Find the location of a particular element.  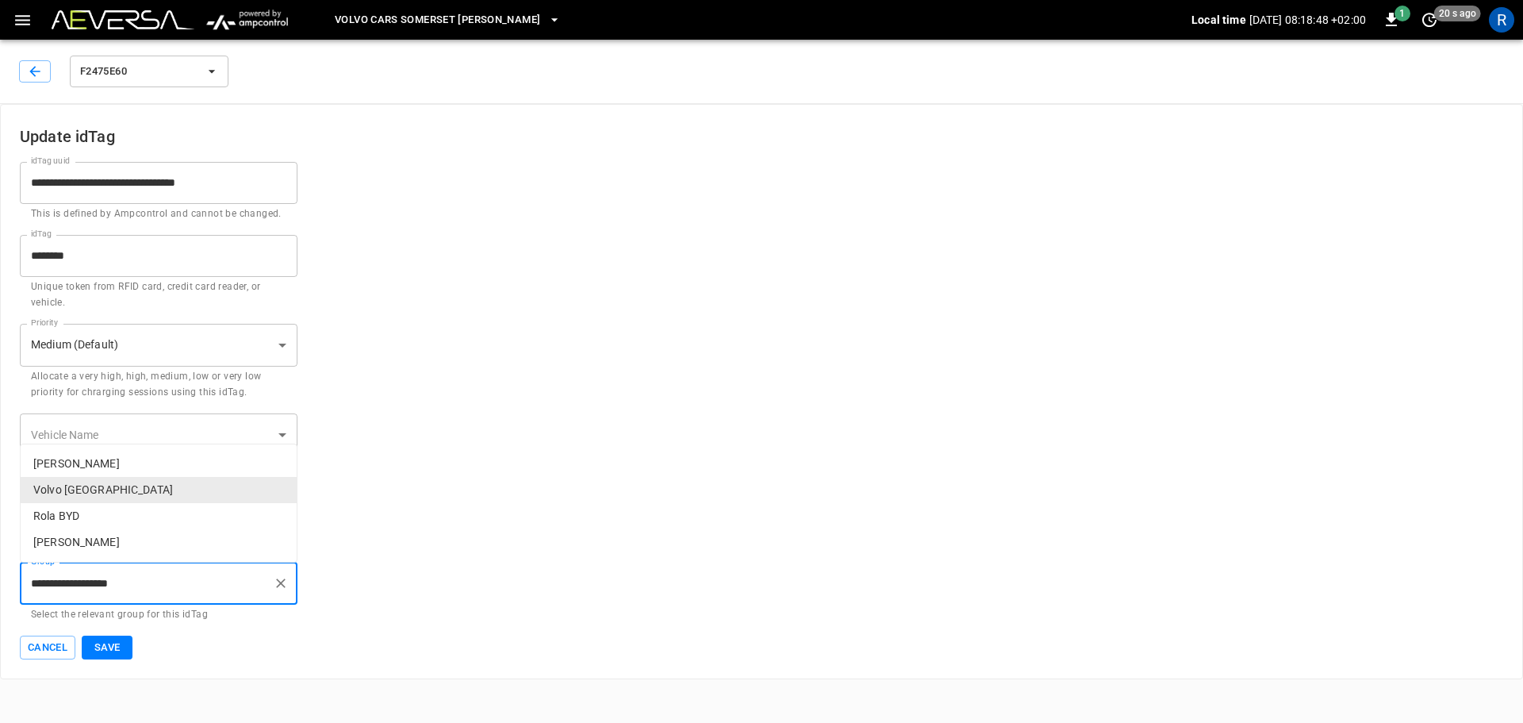

p: Unique token from RFID card, credit card reader, or vehicle. is located at coordinates (159, 295).